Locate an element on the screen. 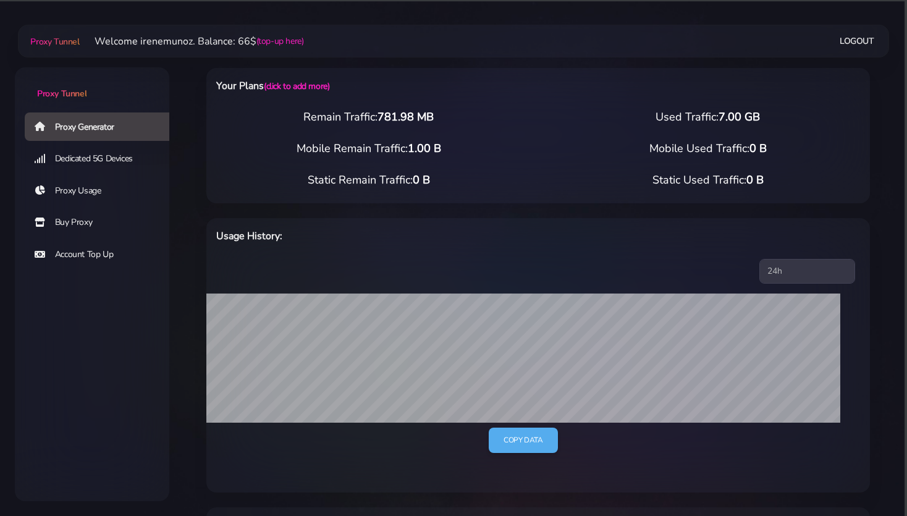 The height and width of the screenshot is (516, 907). a: Logout is located at coordinates (857, 41).